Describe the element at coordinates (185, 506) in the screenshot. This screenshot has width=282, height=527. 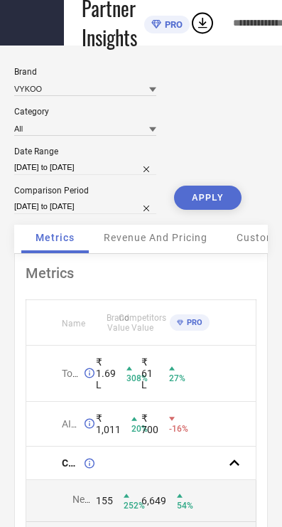
I see `span: 54%` at that location.